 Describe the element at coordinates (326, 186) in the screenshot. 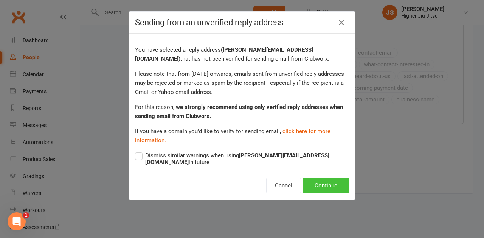

I see `button: Continue` at that location.